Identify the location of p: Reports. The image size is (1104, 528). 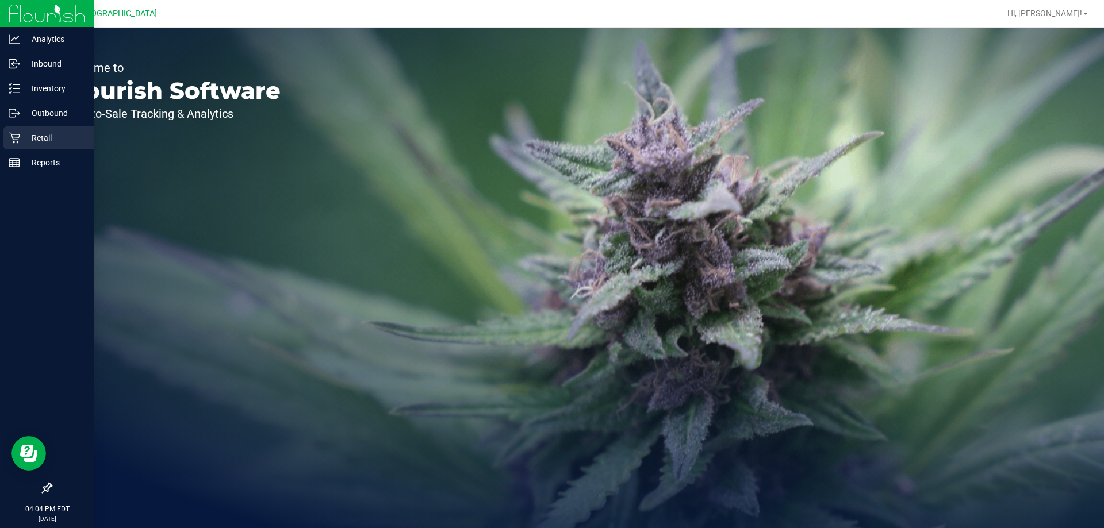
(55, 163).